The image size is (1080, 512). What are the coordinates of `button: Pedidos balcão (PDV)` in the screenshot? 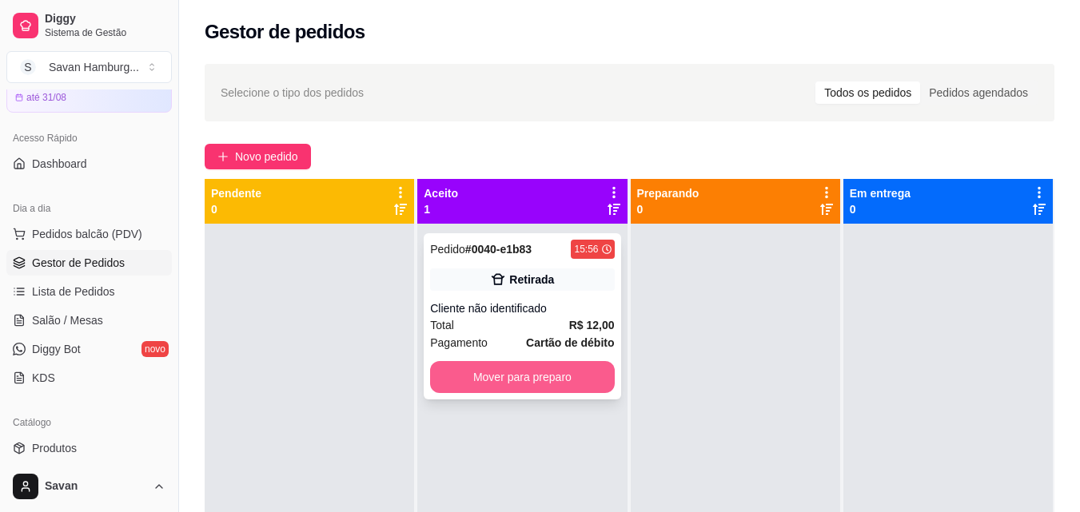 It's located at (89, 234).